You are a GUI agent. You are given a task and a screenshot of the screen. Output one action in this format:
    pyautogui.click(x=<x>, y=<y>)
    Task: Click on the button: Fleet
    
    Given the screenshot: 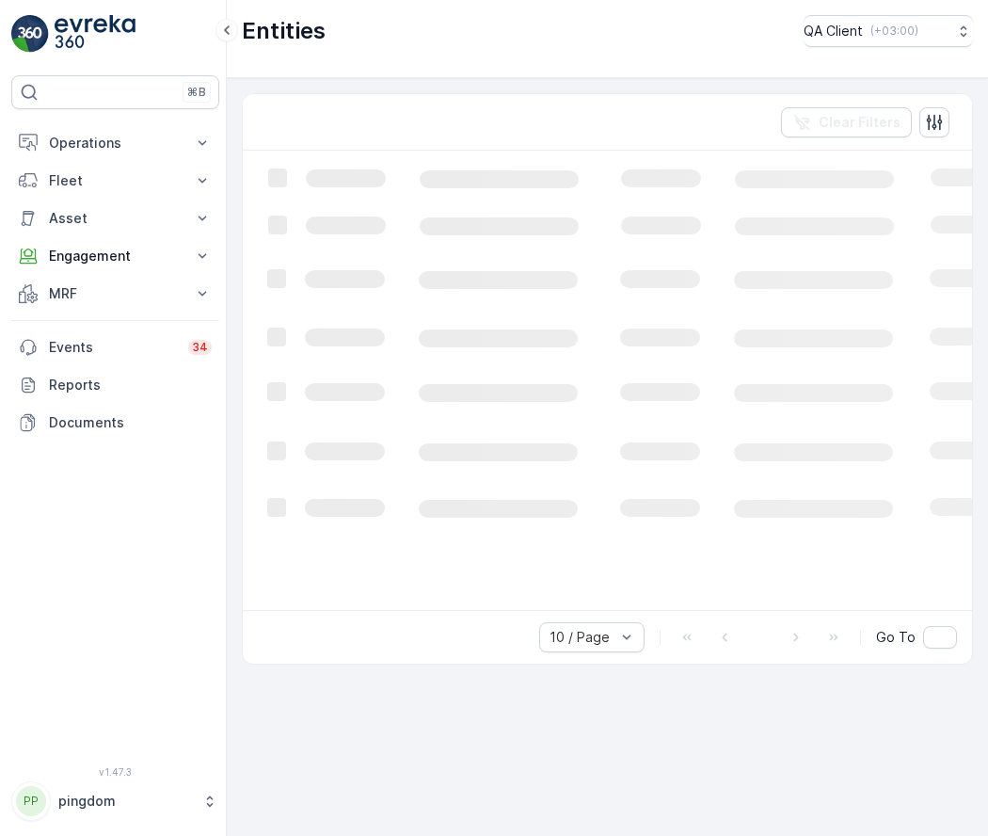 What is the action you would take?
    pyautogui.click(x=115, y=181)
    